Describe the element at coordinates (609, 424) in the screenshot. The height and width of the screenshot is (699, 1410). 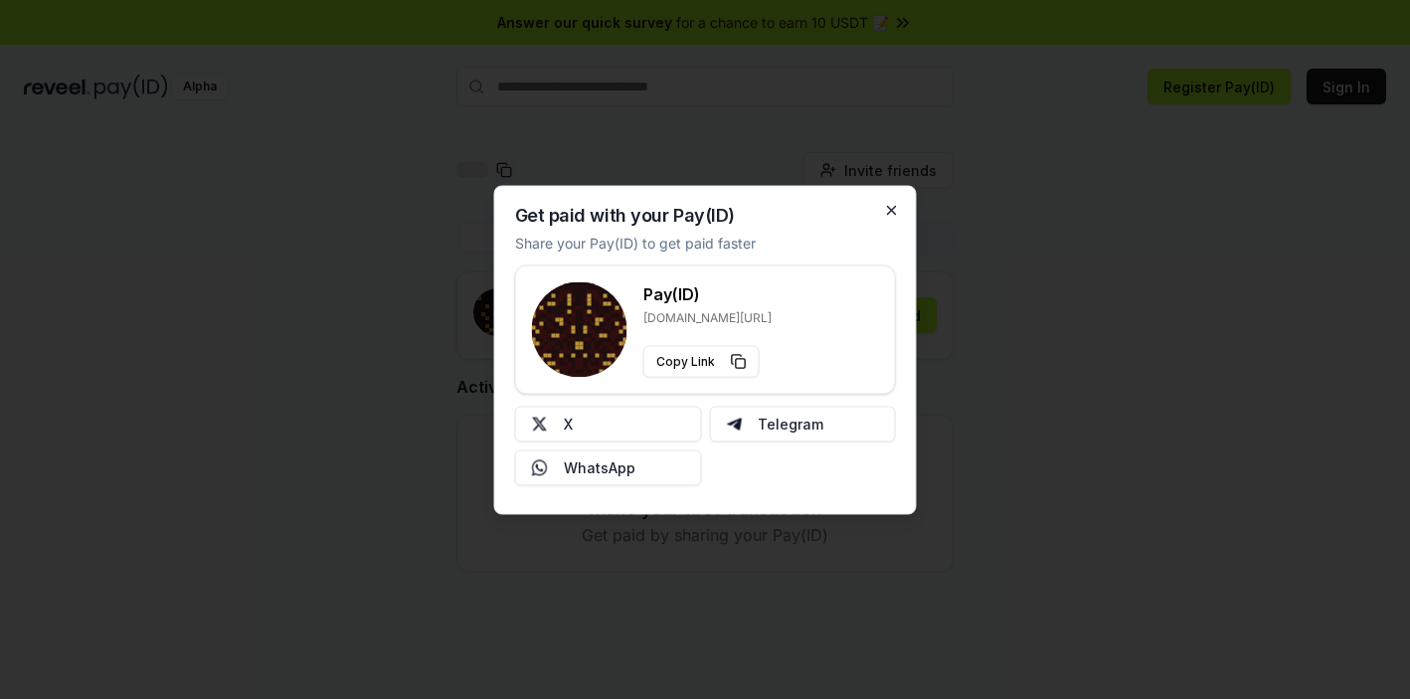
I see `button: X` at that location.